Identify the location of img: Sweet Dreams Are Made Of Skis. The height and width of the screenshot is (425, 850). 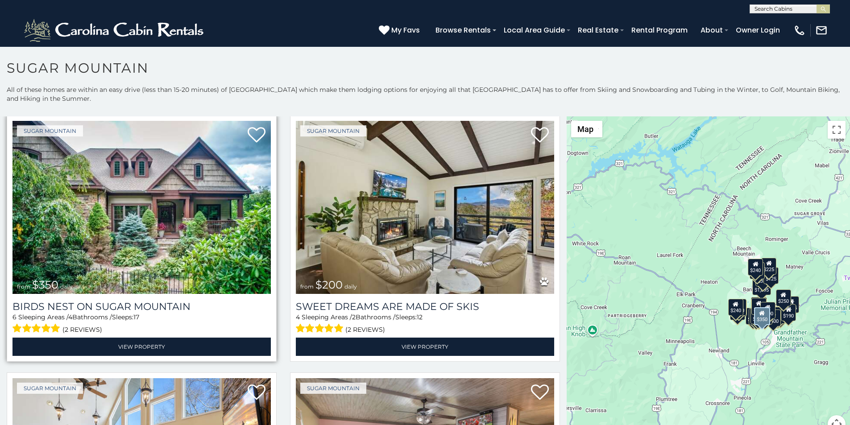
(425, 208).